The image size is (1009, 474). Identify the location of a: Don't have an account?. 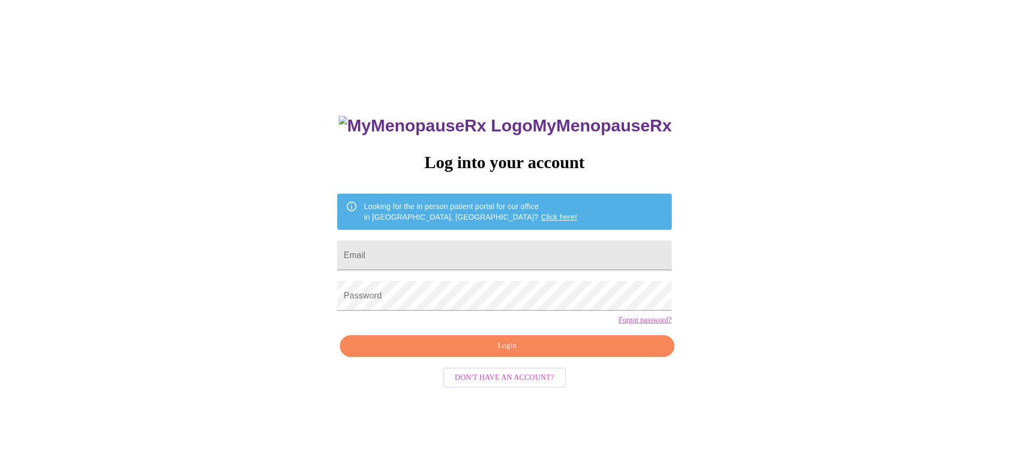
(504, 377).